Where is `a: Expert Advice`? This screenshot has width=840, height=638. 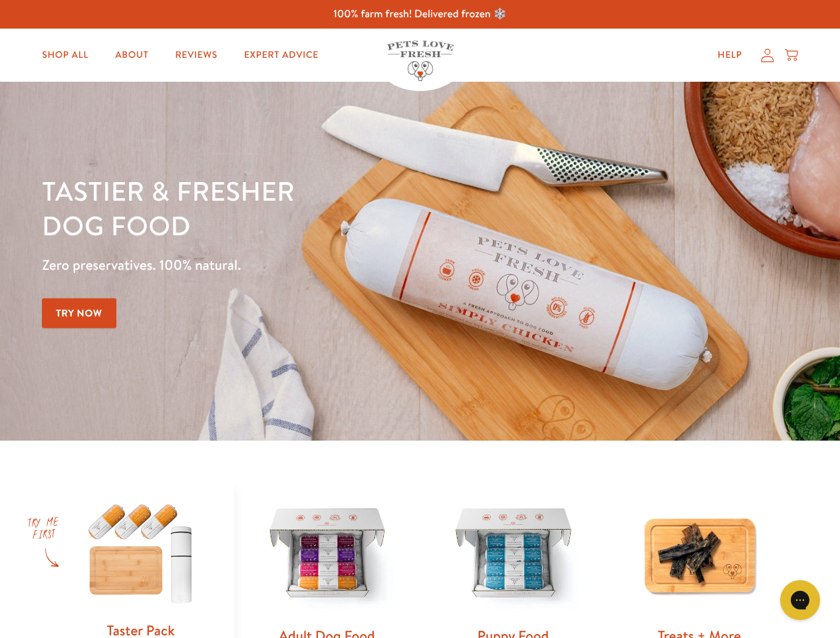 a: Expert Advice is located at coordinates (281, 55).